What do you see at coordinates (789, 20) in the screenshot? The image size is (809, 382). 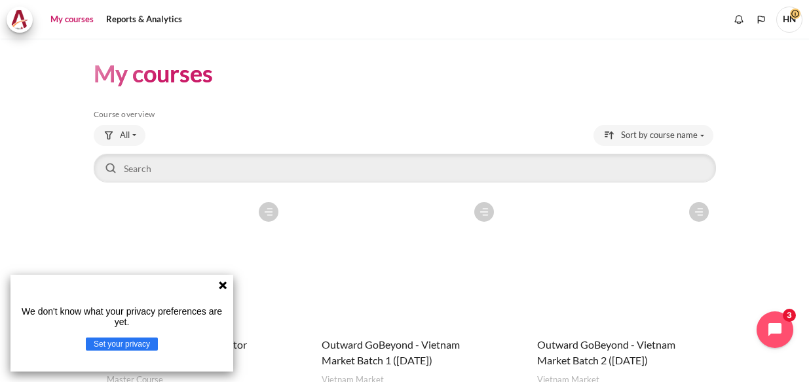 I see `span: HN` at bounding box center [789, 20].